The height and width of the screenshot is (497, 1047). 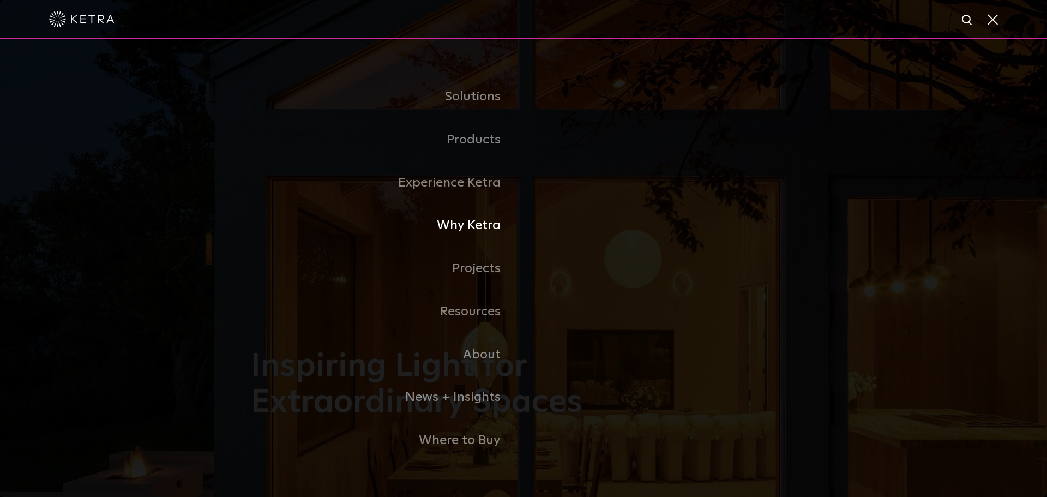 I want to click on a: News + Insights, so click(x=387, y=397).